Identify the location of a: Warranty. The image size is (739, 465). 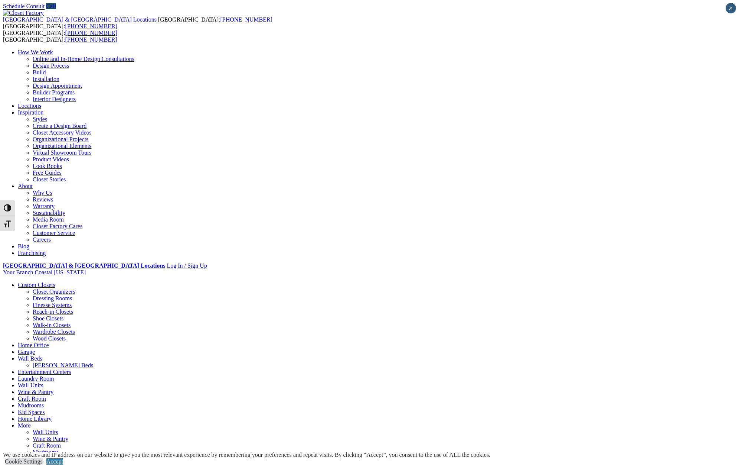
(43, 206).